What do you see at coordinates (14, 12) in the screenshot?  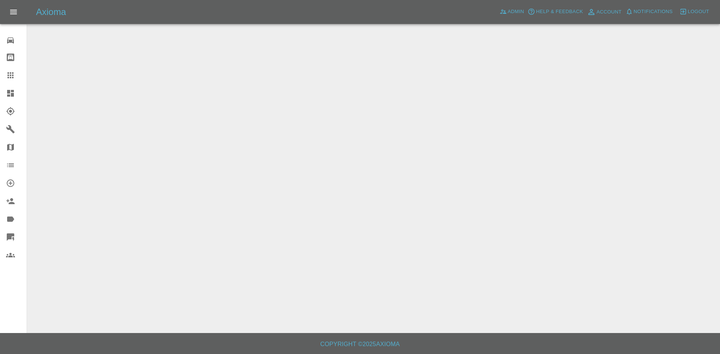 I see `button: Open drawer` at bounding box center [14, 12].